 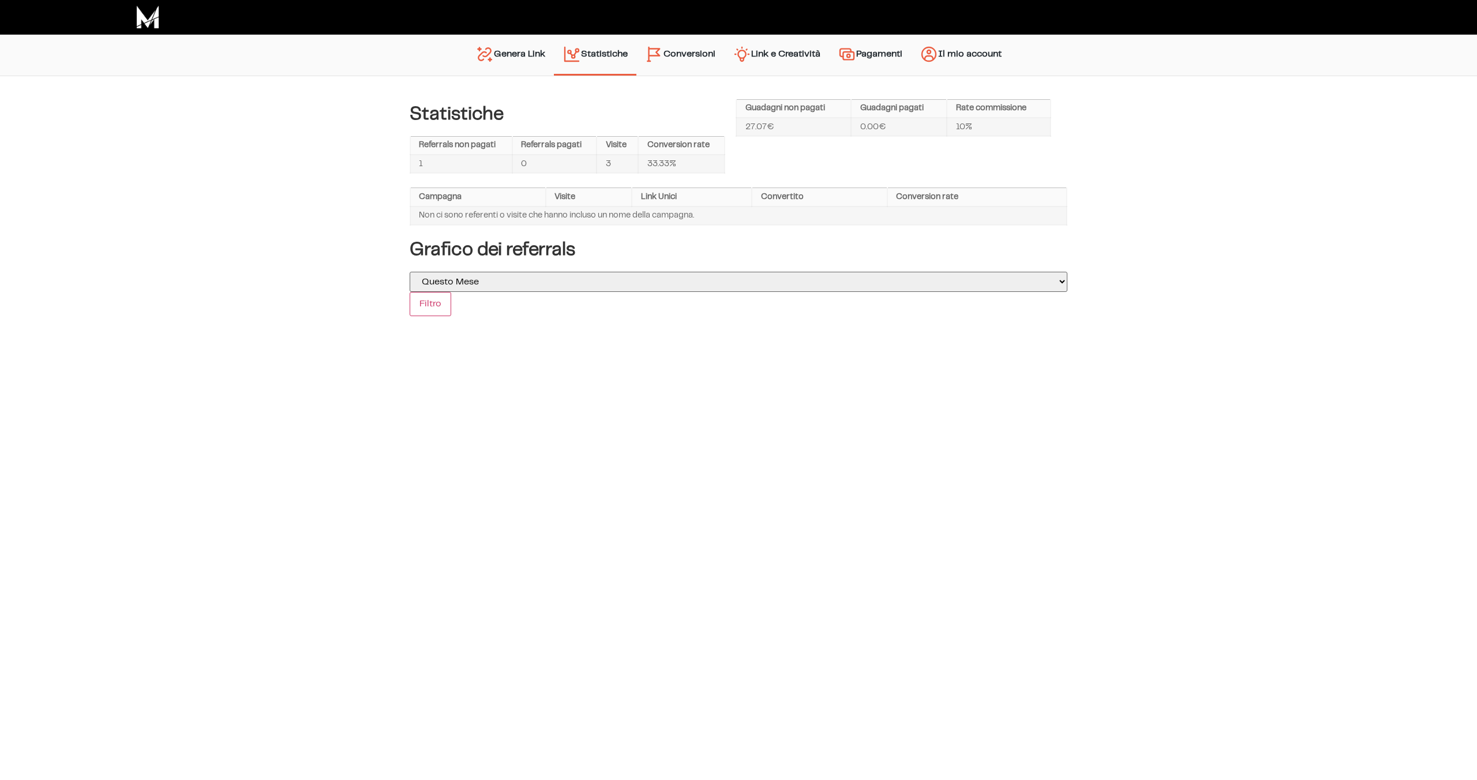 I want to click on img: payments.svg, so click(x=847, y=54).